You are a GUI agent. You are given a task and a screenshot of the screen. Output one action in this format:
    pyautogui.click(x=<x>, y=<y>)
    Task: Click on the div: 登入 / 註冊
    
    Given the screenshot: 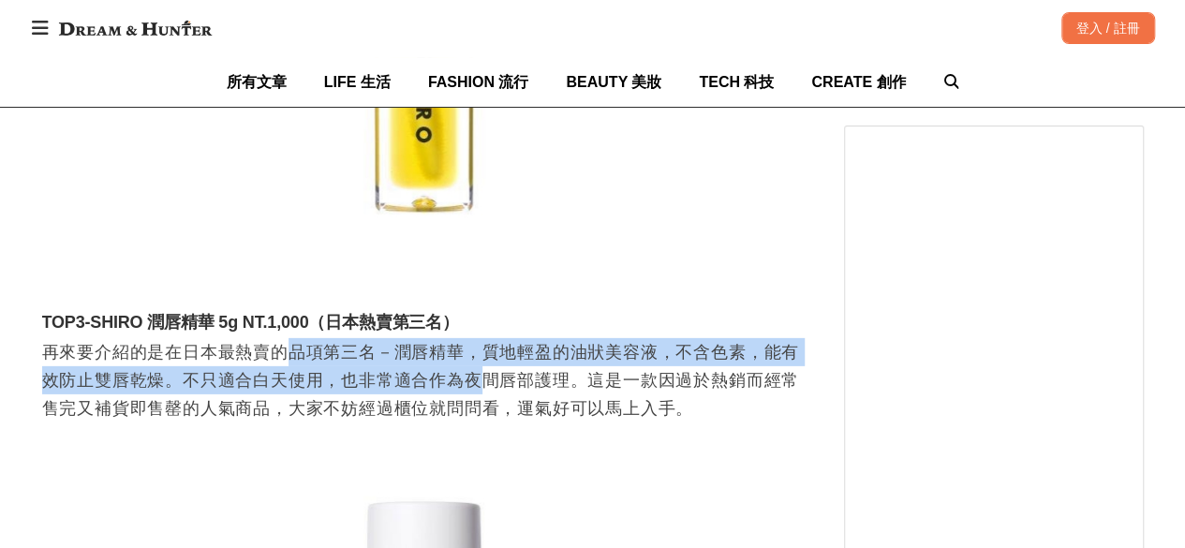 What is the action you would take?
    pyautogui.click(x=1109, y=28)
    